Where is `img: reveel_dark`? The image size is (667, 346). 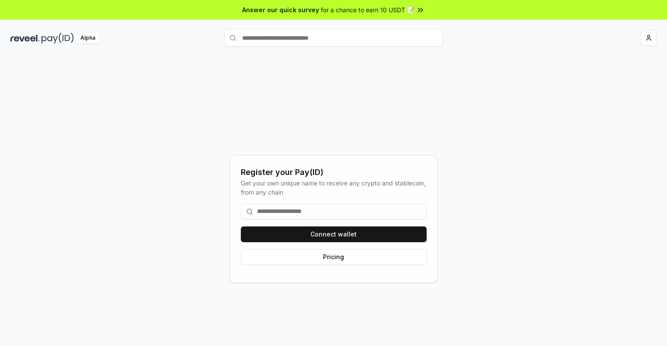
img: reveel_dark is located at coordinates (25, 38).